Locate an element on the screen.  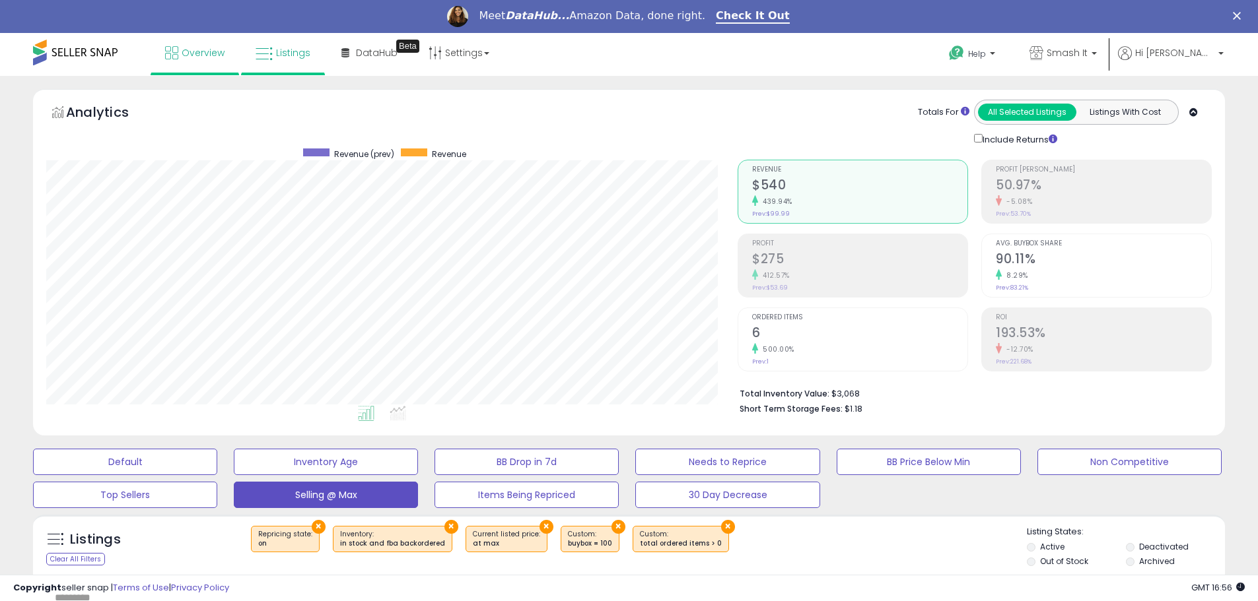
span: Listings is located at coordinates (293, 53).